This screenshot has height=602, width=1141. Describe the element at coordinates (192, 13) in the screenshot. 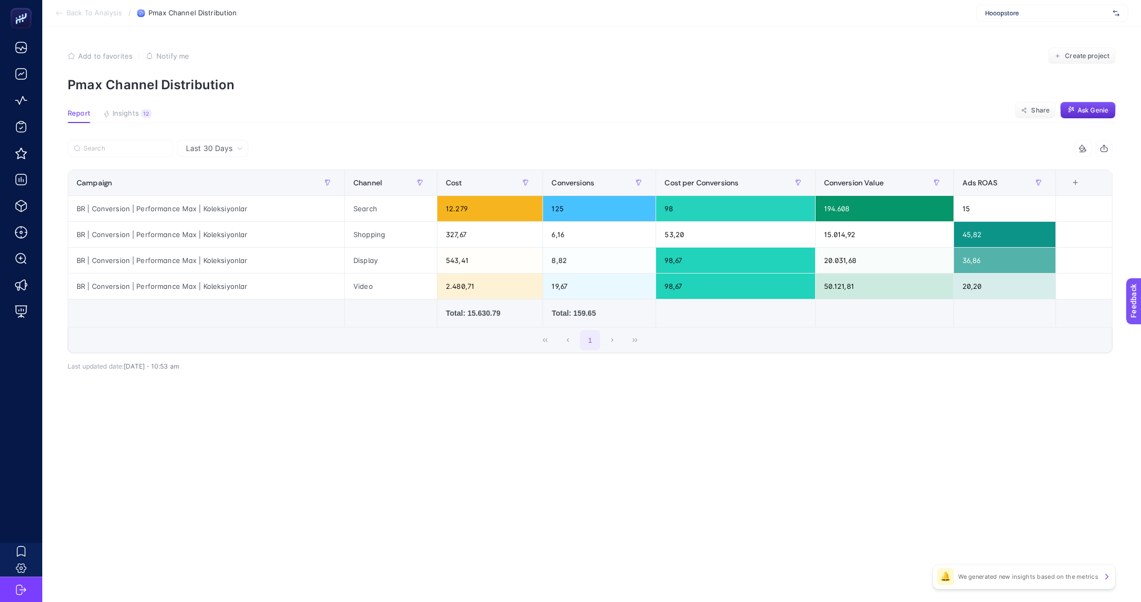

I see `span: Pmax Channel Distribution` at that location.